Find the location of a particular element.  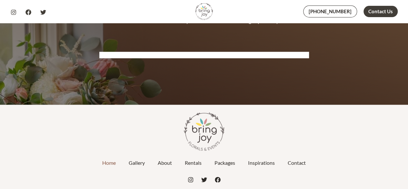

a: Home is located at coordinates (109, 162).